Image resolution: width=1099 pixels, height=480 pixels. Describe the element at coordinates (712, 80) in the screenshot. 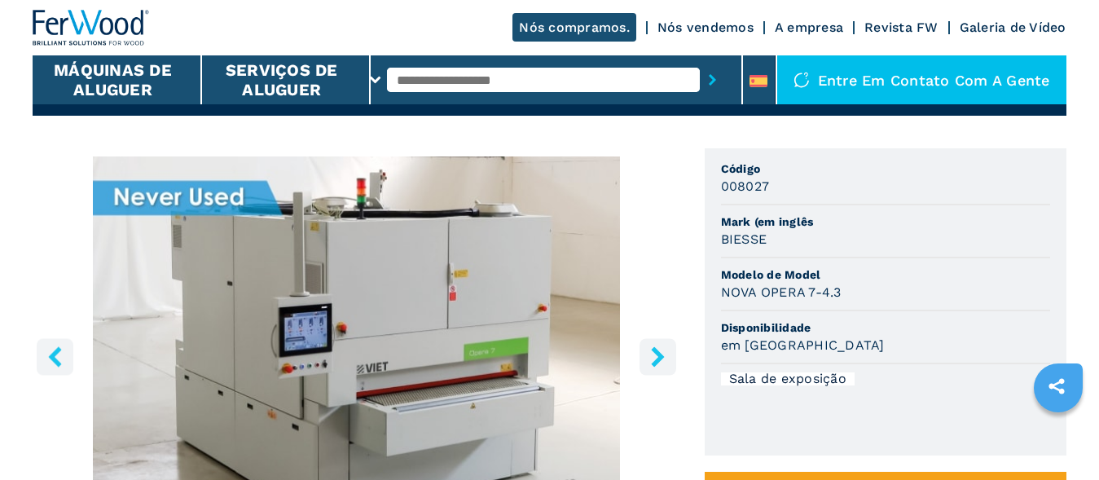

I see `button: Submit-button` at that location.